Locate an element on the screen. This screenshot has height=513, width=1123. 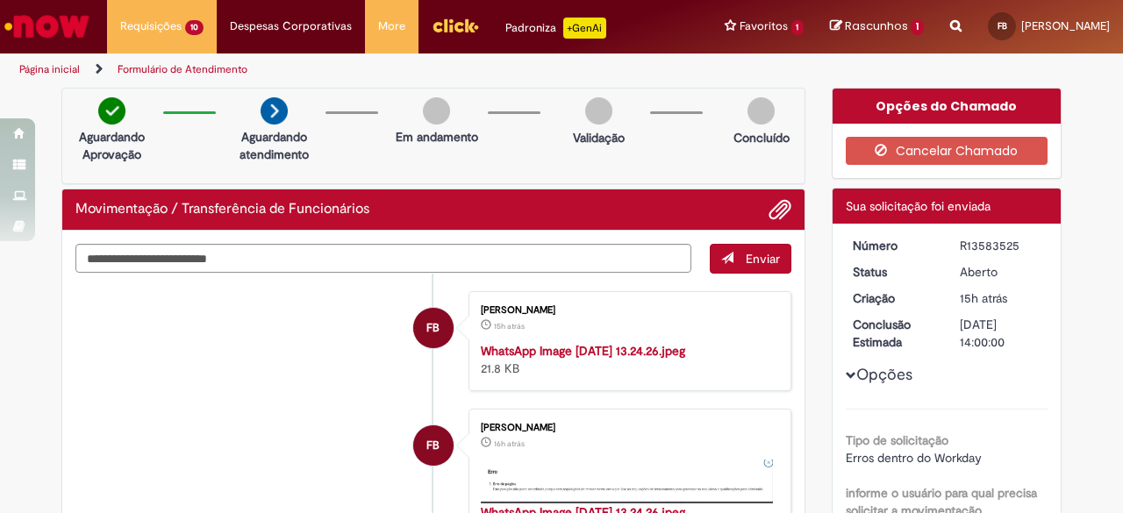
ul: Trilhas de página is located at coordinates (374, 69).